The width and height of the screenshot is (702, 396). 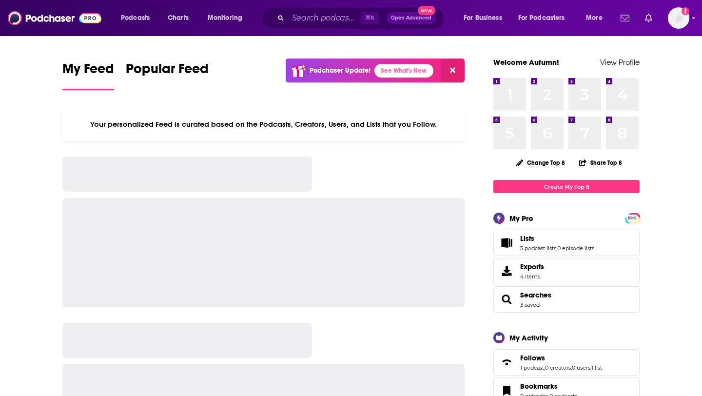 What do you see at coordinates (411, 18) in the screenshot?
I see `button: Open AdvancedNew` at bounding box center [411, 18].